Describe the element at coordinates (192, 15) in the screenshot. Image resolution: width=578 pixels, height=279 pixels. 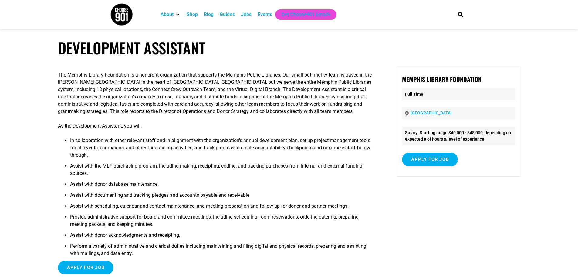
I see `a: Shop` at that location.